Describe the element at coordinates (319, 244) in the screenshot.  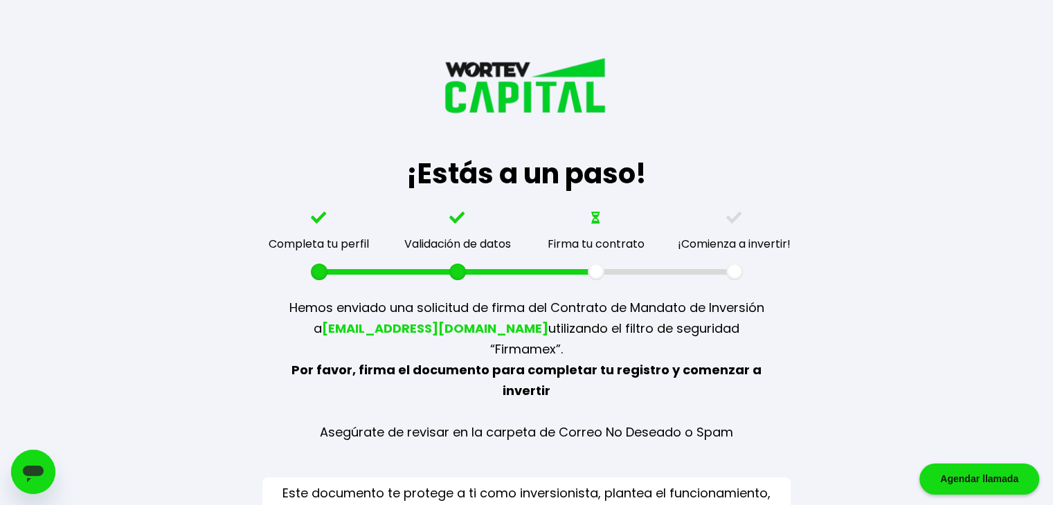
I see `div: Completa tu perfil` at that location.